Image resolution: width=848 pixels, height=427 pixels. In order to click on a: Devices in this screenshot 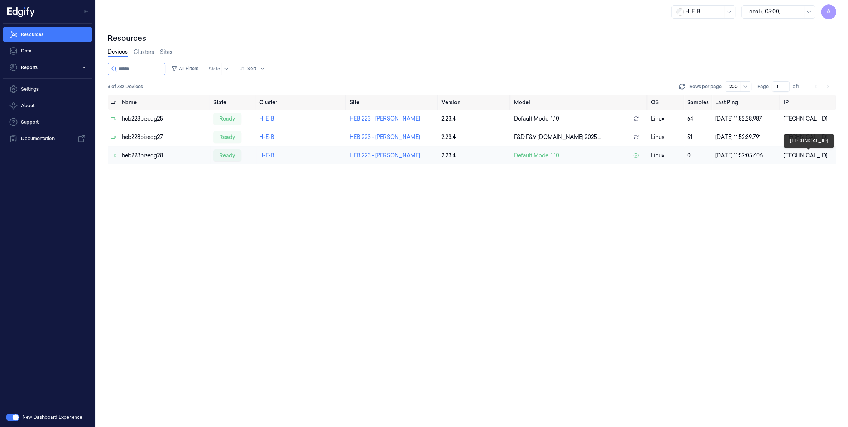, I will do `click(118, 52)`.